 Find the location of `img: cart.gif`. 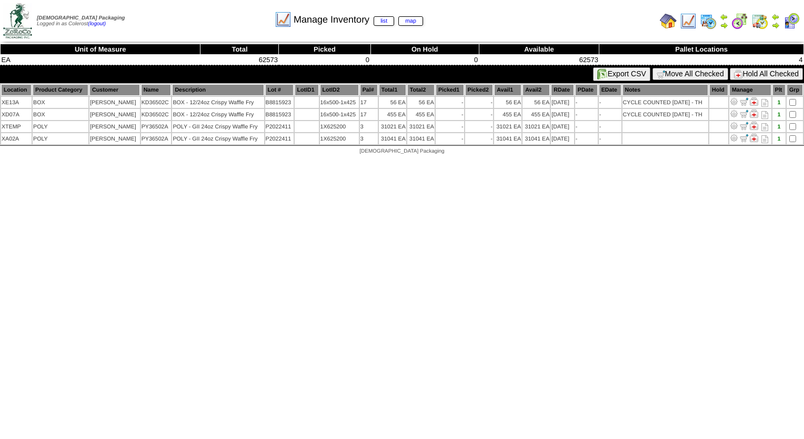

img: cart.gif is located at coordinates (661, 74).